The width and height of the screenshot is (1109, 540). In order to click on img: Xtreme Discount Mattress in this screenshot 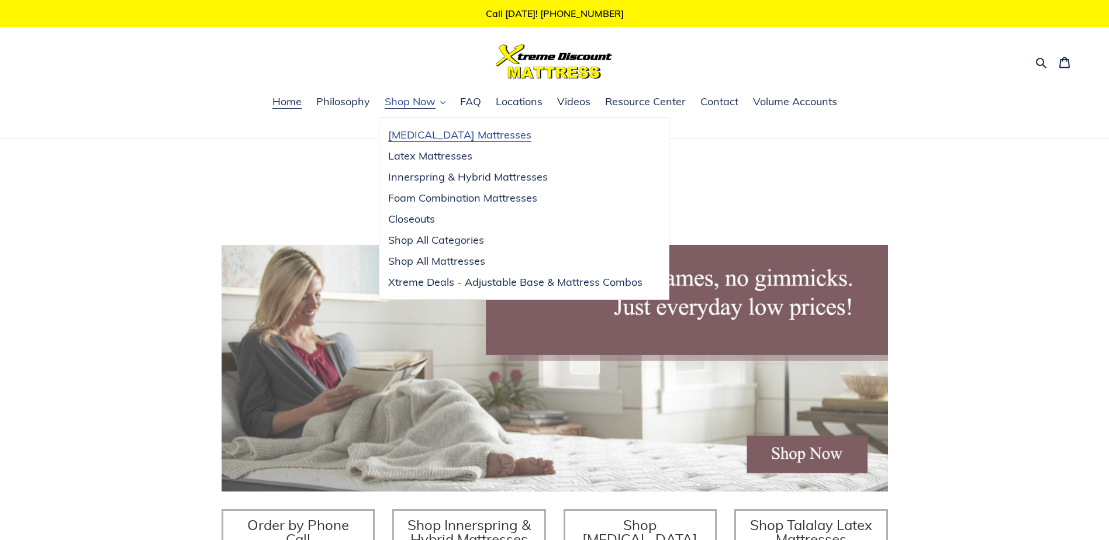, I will do `click(554, 61)`.